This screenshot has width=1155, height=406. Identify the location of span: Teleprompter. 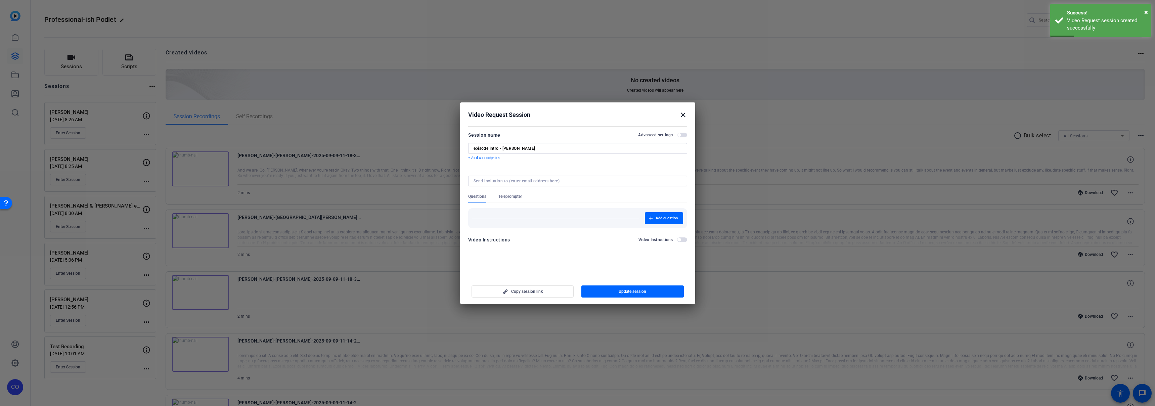
(510, 197).